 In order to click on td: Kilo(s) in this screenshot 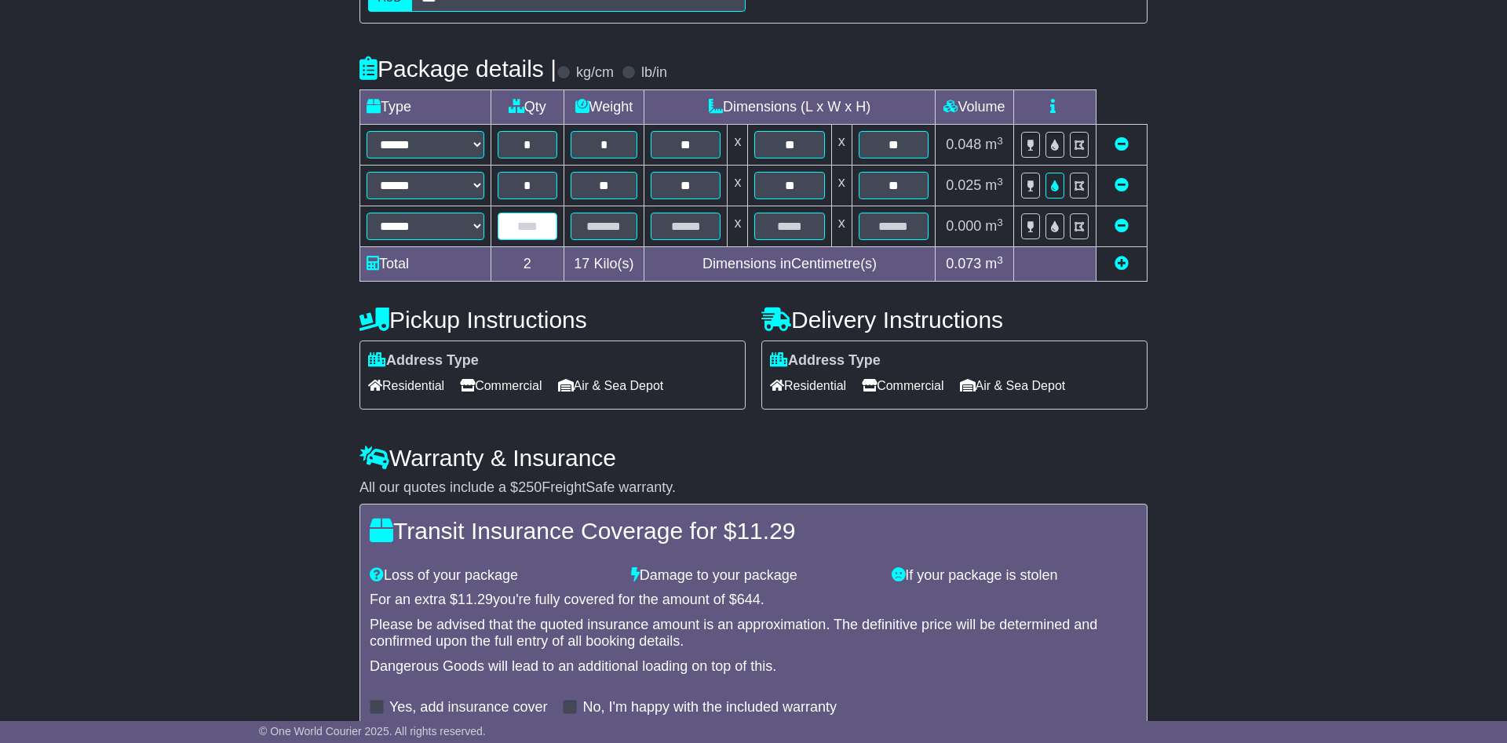, I will do `click(604, 265)`.